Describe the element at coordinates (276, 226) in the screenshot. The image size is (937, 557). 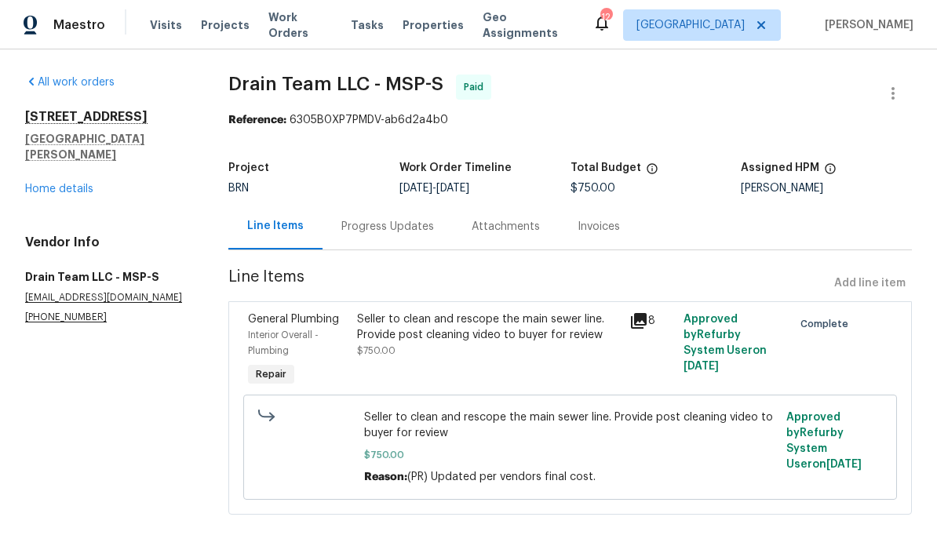
I see `div: Line Items` at that location.